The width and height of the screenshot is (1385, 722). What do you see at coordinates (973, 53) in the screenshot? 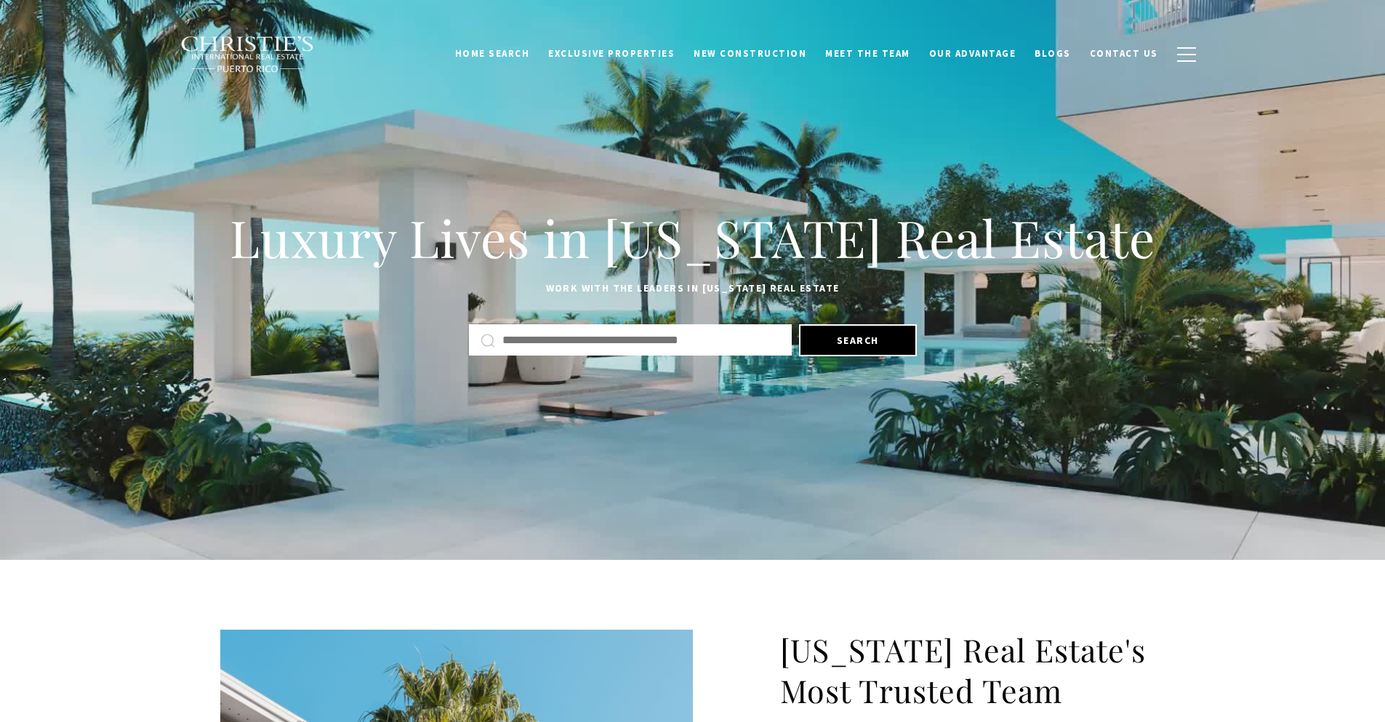
I see `span: Our Advantage` at bounding box center [973, 53].